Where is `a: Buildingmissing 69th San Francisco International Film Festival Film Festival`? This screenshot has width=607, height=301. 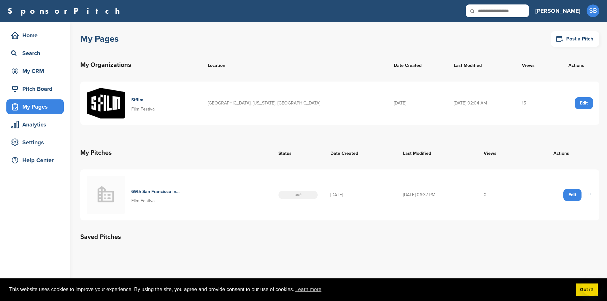 a: Buildingmissing 69th San Francisco International Film Festival Film Festival is located at coordinates (176, 195).